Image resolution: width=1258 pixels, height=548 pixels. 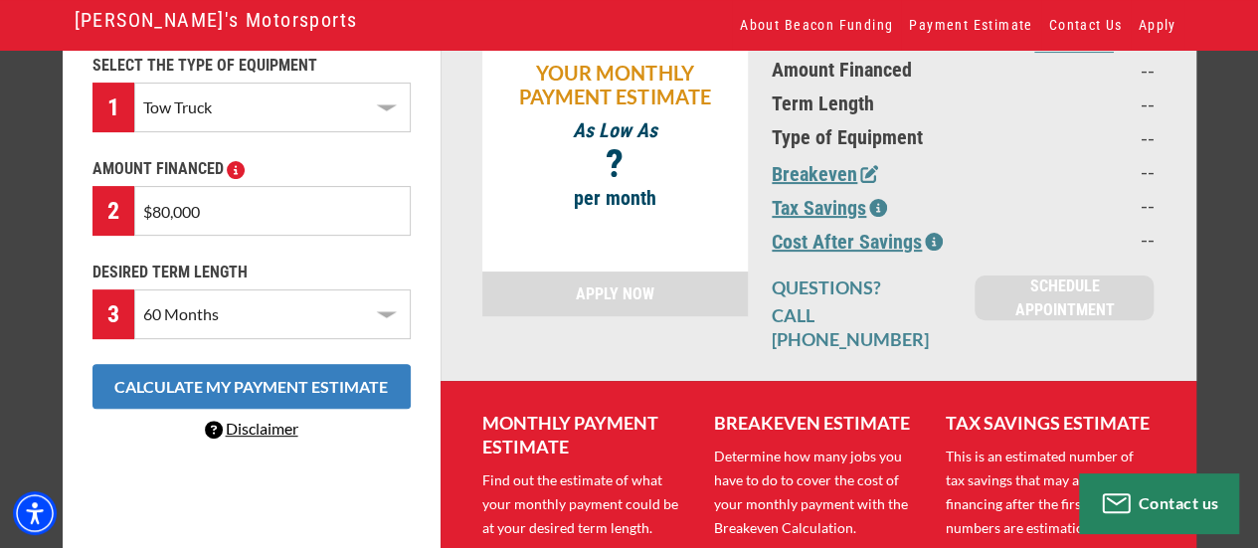 What do you see at coordinates (861, 287) in the screenshot?
I see `p: QUESTIONS?` at bounding box center [861, 287].